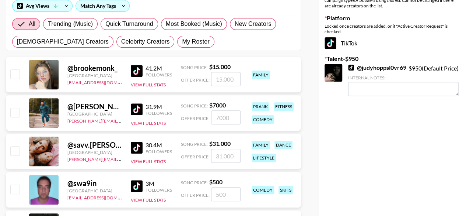  I want to click on div: skits, so click(286, 189).